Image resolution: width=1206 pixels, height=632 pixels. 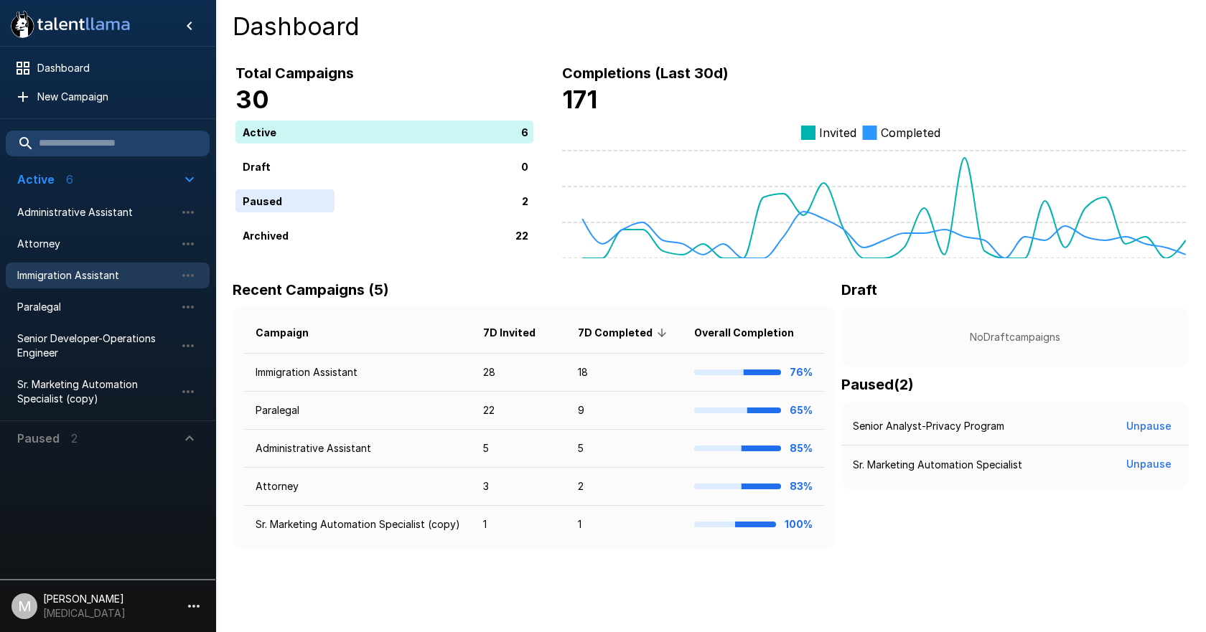 I want to click on td: 22, so click(x=518, y=410).